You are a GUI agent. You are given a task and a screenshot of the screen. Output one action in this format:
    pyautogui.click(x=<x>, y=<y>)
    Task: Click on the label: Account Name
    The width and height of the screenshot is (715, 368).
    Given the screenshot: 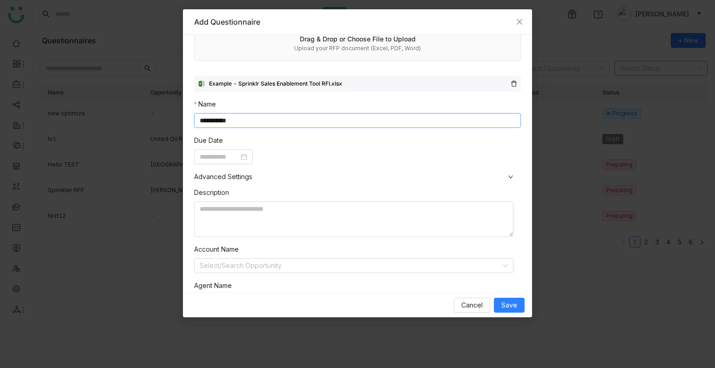 What is the action you would take?
    pyautogui.click(x=216, y=249)
    